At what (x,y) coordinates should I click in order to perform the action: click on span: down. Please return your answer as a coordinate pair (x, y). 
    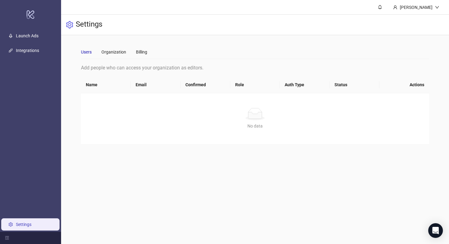
    Looking at the image, I should click on (437, 7).